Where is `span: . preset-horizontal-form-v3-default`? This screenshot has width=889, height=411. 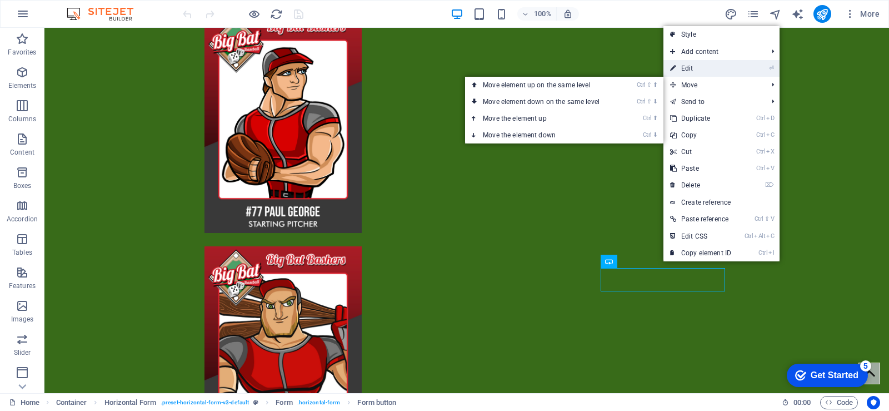
span: . preset-horizontal-form-v3-default is located at coordinates (205, 402).